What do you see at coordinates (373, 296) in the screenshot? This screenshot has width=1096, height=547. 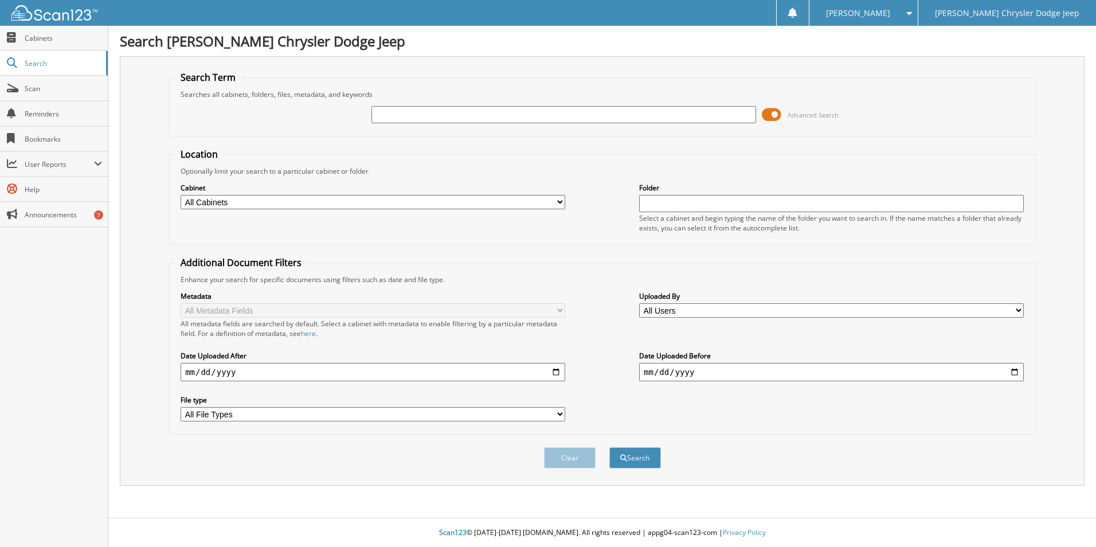 I see `label: Metadata` at bounding box center [373, 296].